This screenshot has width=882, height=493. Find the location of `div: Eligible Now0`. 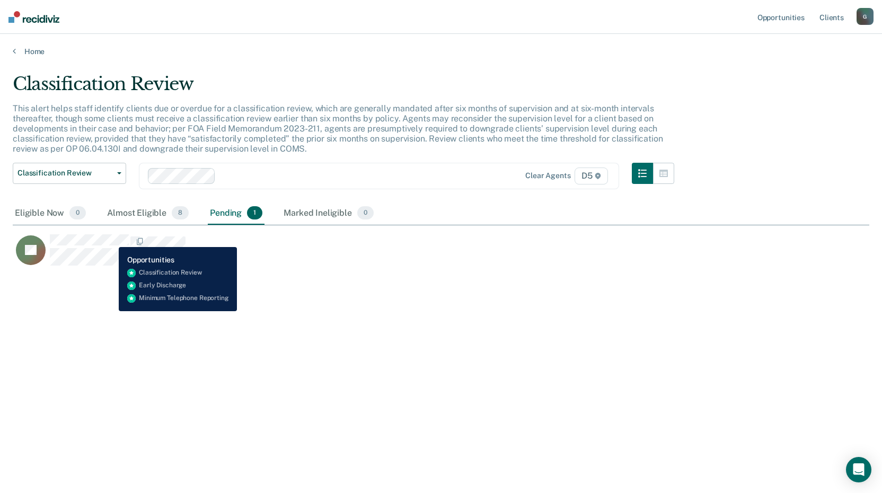

div: Eligible Now0 is located at coordinates (50, 213).